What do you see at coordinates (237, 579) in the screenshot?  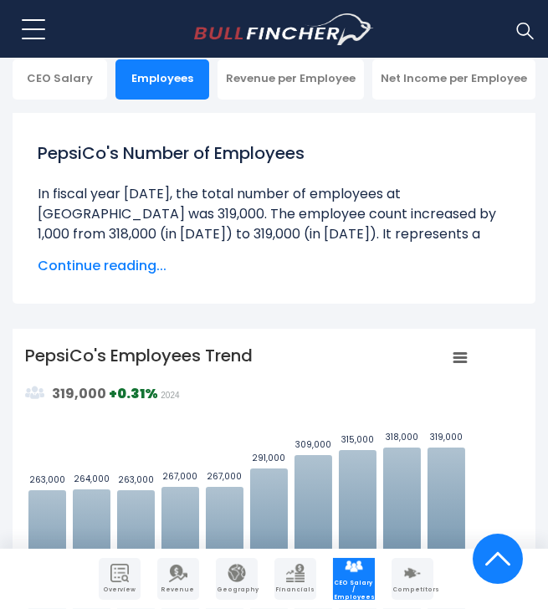 I see `a: Company Product/Geography` at bounding box center [237, 579].